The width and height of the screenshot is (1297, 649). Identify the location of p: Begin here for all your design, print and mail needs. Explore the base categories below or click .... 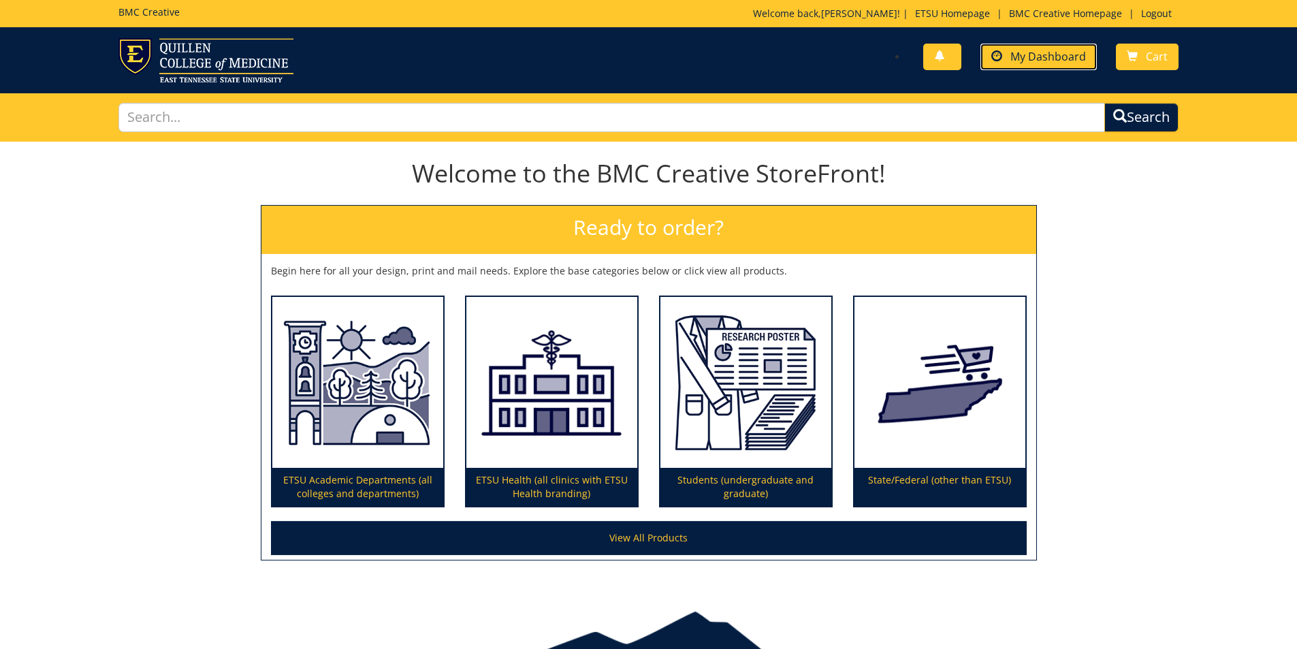
(649, 271).